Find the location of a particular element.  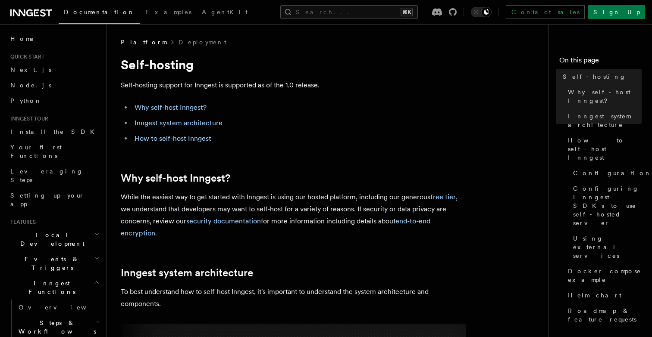

a: Roadmap & feature requests is located at coordinates (602, 315).